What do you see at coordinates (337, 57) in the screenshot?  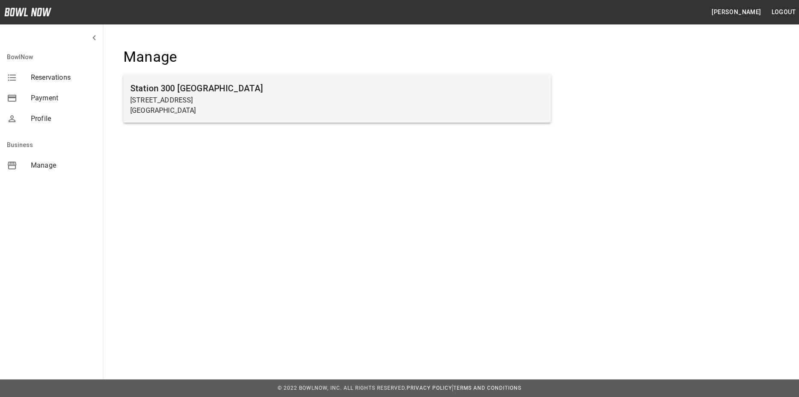 I see `h4: Manage` at bounding box center [337, 57].